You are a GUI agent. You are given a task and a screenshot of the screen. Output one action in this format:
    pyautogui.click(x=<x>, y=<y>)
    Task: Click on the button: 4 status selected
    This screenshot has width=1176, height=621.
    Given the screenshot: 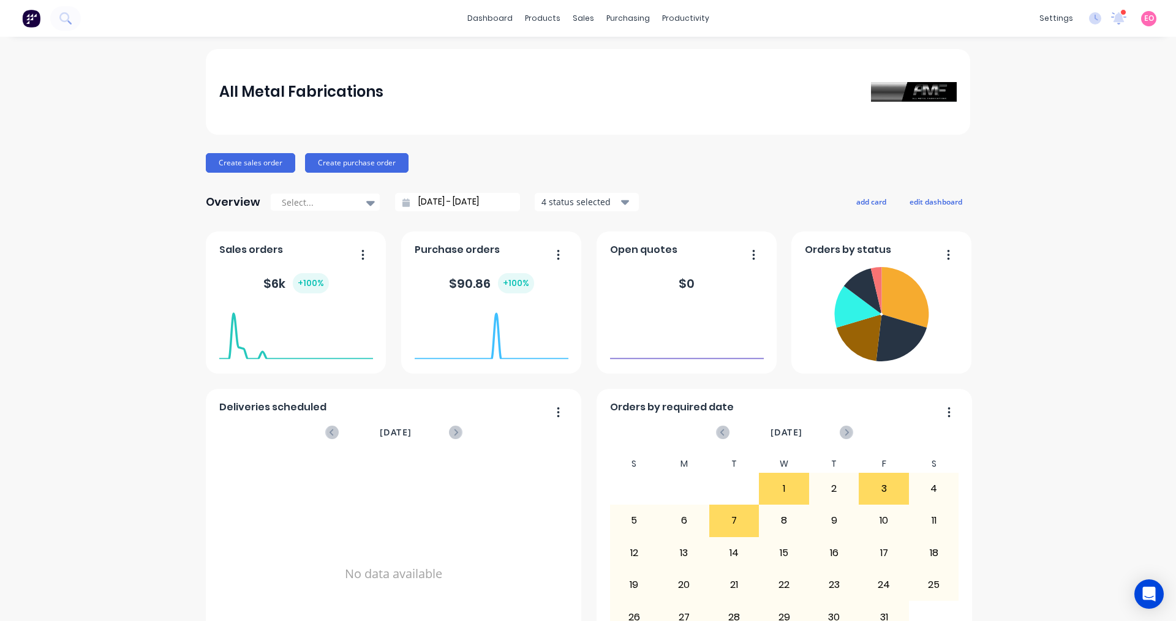 What is the action you would take?
    pyautogui.click(x=587, y=202)
    